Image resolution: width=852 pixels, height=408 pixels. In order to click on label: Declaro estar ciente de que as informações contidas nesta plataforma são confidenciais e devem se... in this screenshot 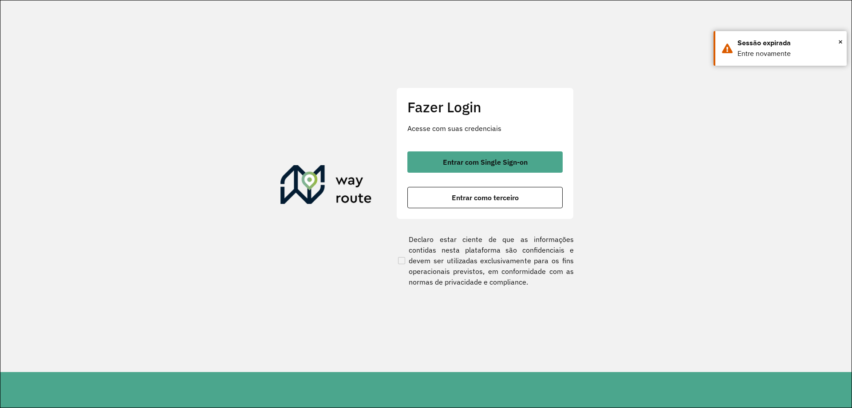, I will do `click(485, 260)`.